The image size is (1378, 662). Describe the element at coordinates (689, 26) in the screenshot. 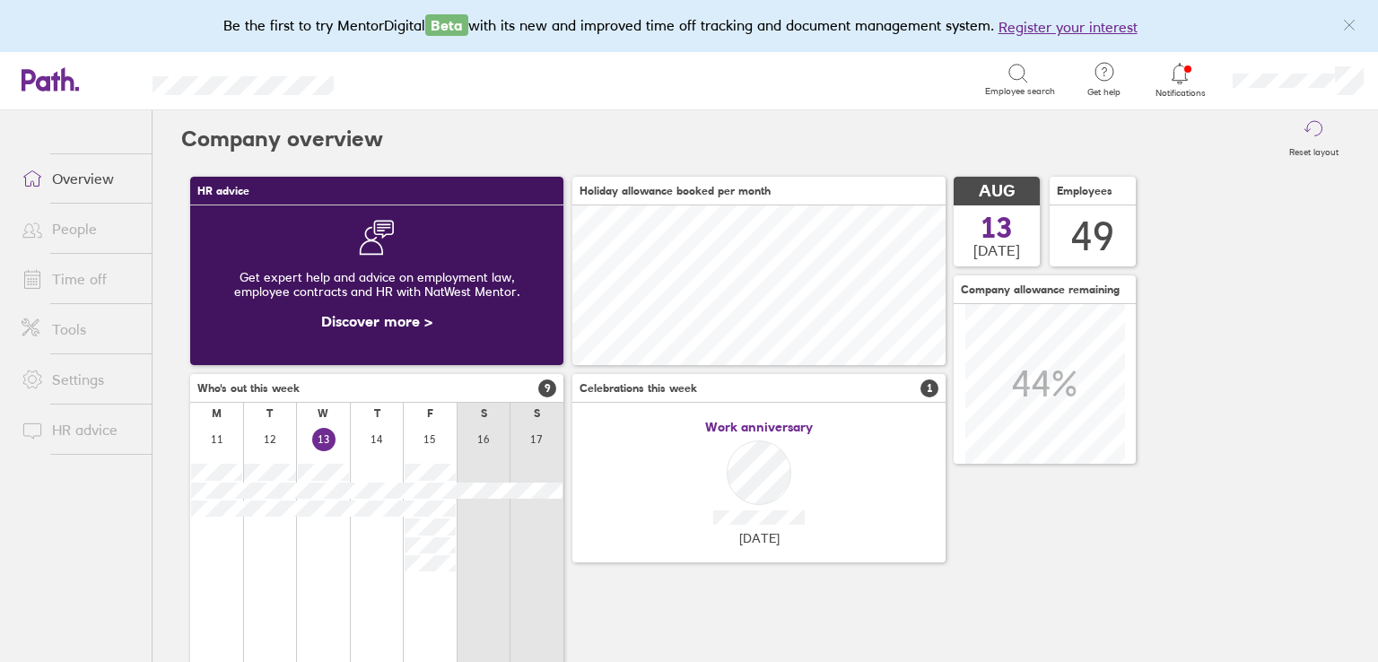

I see `div: Be the first to try MentorDigital with its new and improved time off tracking and document manage...` at that location.